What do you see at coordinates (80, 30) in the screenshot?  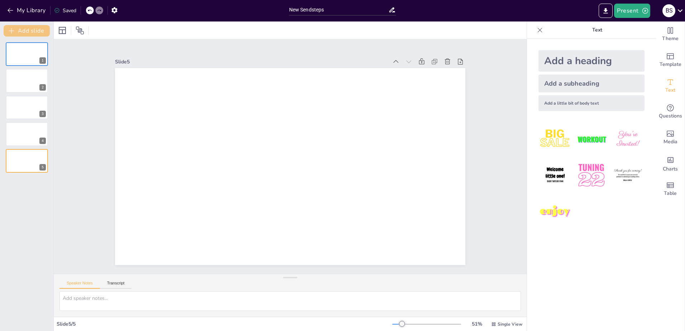 I see `span: Position` at bounding box center [80, 30].